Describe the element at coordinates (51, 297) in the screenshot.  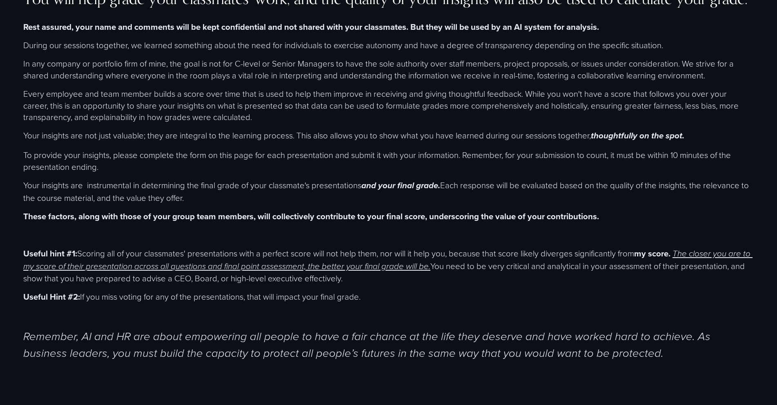
I see `strong: Useful Hint #2:` at that location.